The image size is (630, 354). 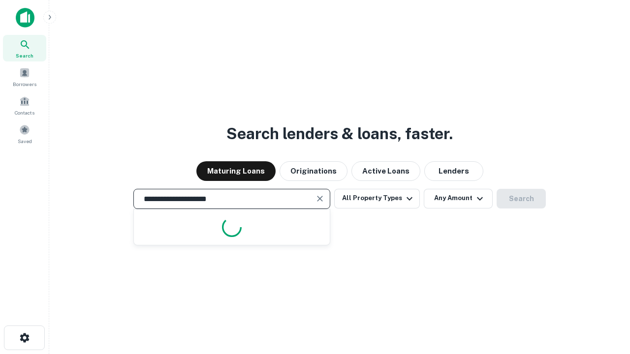 I want to click on span: Saved, so click(x=25, y=141).